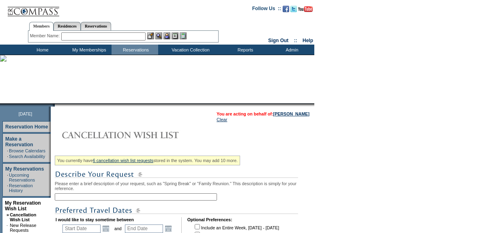 Image resolution: width=496 pixels, height=233 pixels. I want to click on div: Member Name:, so click(45, 36).